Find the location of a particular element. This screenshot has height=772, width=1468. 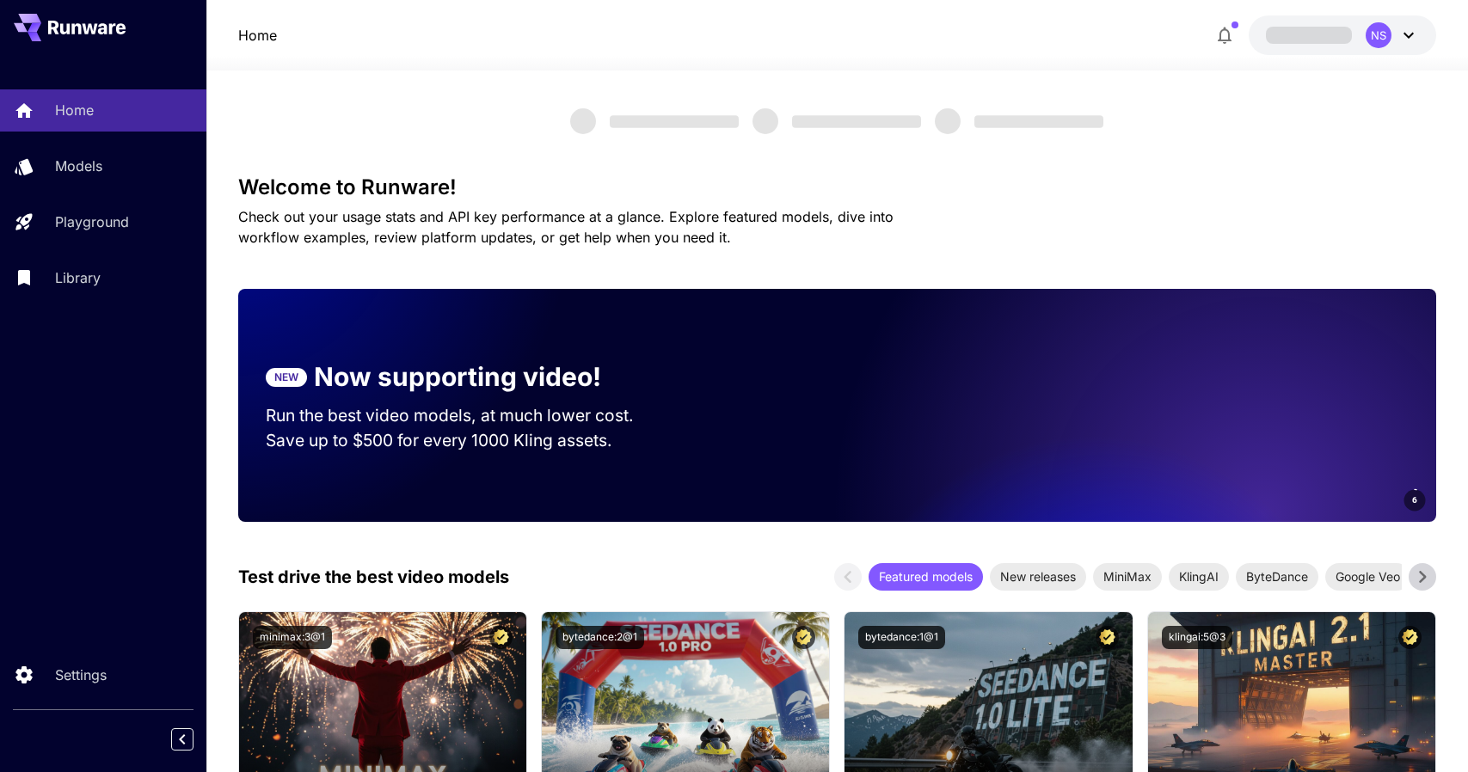

div: Featured models is located at coordinates (925, 577).